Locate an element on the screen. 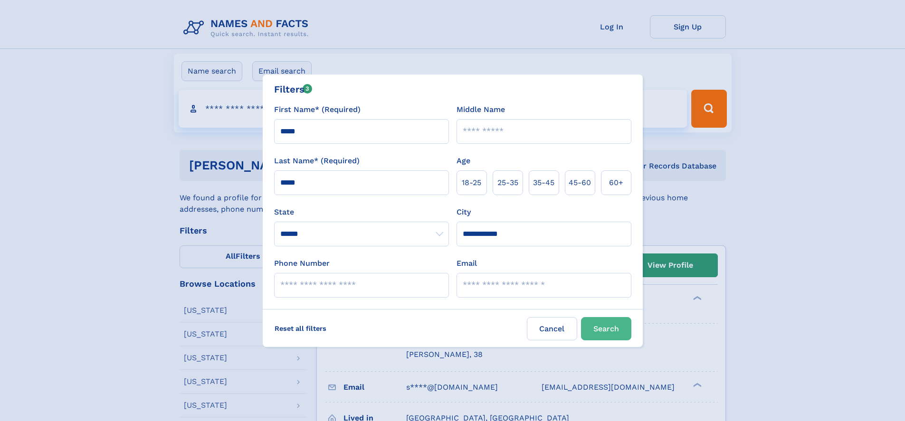 This screenshot has width=905, height=421. label: Age is located at coordinates (463, 161).